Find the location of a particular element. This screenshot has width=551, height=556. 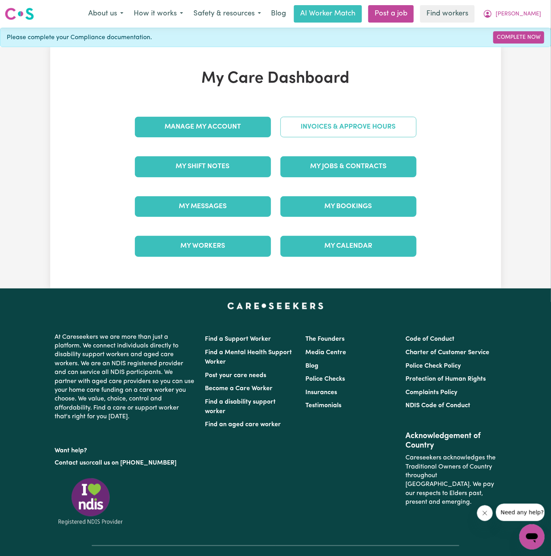

button: About us is located at coordinates (106, 14).